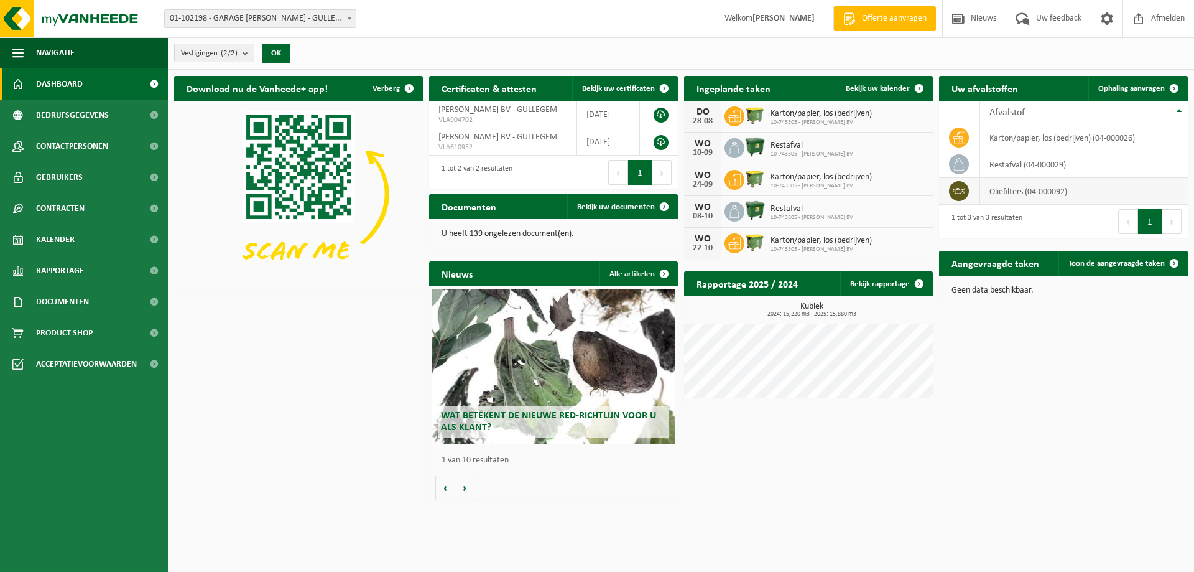  I want to click on td: oliefilters (04-000092), so click(1084, 191).